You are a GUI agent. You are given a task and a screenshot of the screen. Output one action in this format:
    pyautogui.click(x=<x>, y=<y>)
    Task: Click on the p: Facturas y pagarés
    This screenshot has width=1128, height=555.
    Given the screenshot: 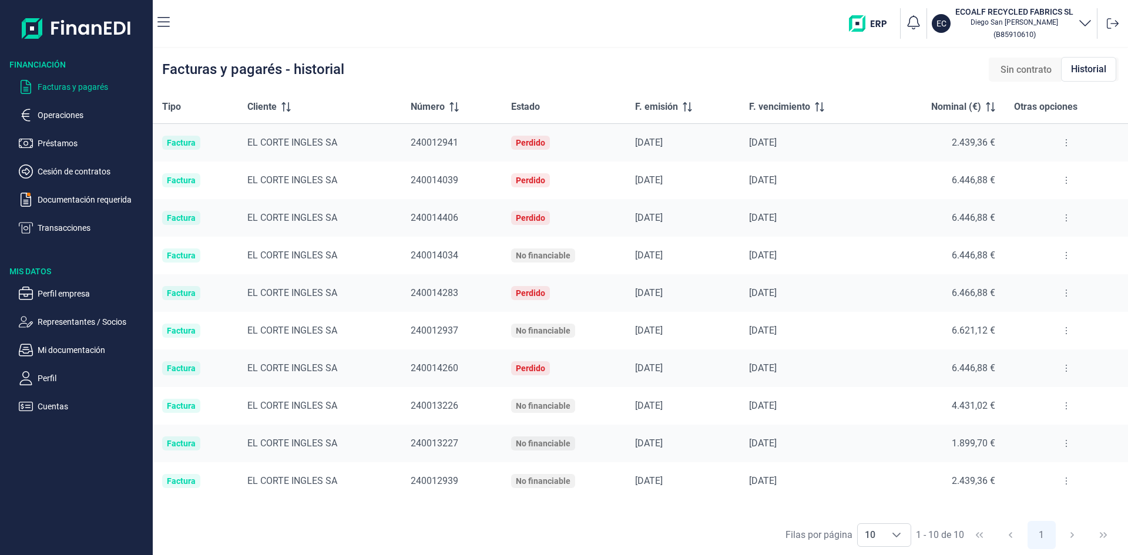 What is the action you would take?
    pyautogui.click(x=93, y=87)
    